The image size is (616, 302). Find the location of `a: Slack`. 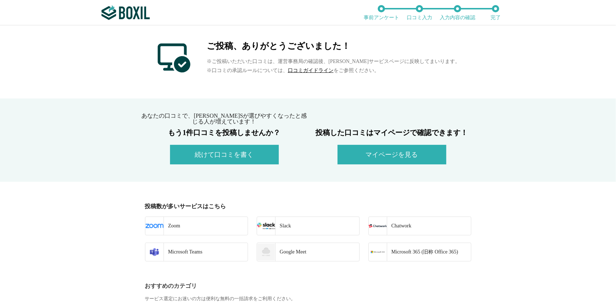

a: Slack is located at coordinates (308, 226).